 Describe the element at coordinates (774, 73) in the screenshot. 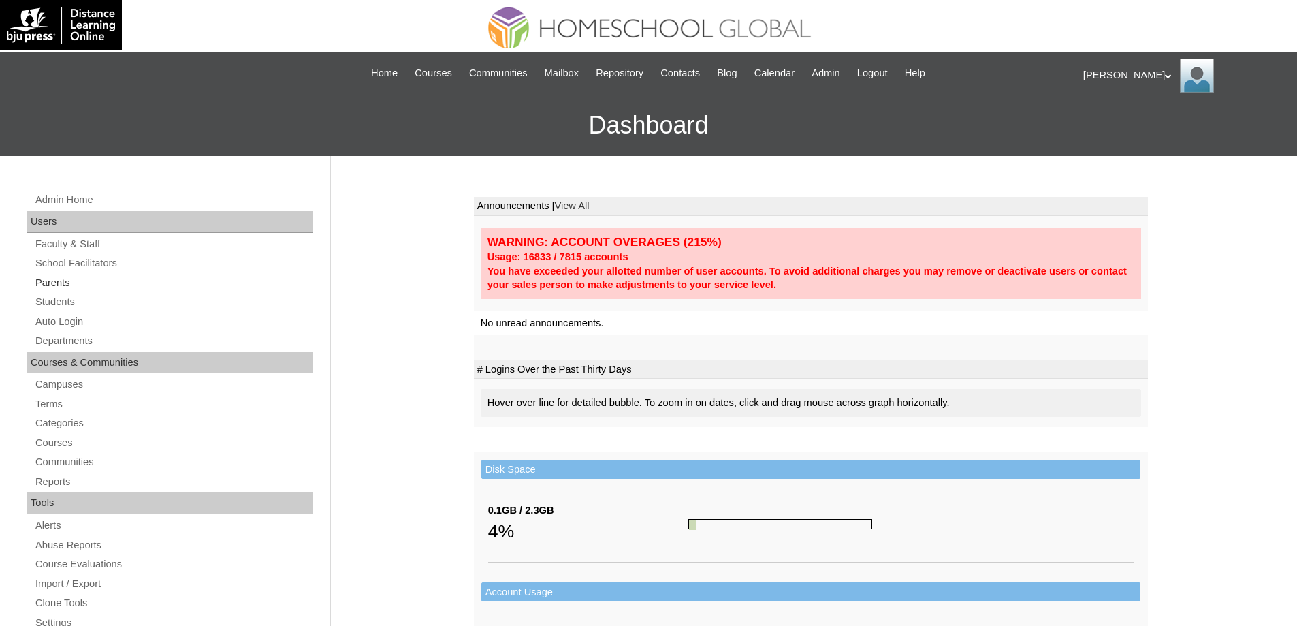

I see `a: Calendar` at that location.